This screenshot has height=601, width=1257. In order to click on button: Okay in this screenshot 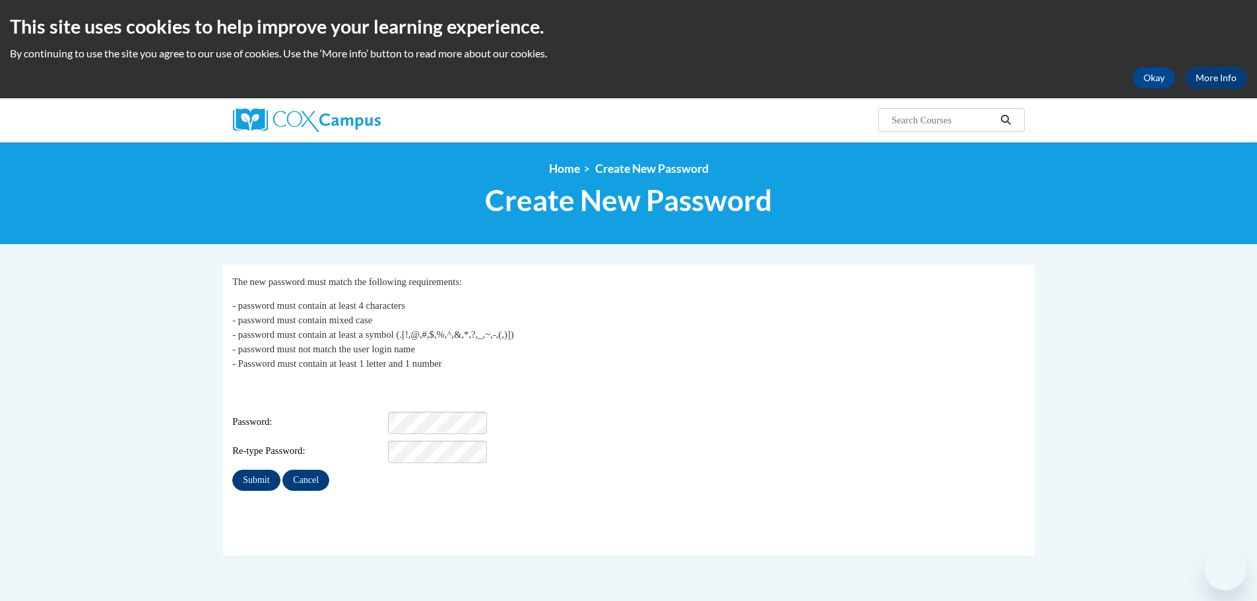, I will do `click(1154, 78)`.